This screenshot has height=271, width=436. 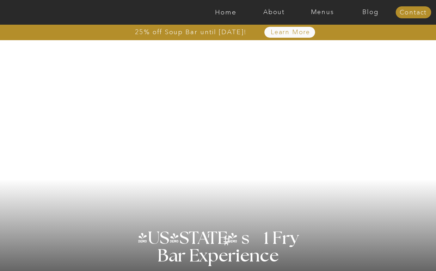 I want to click on a: Home, so click(x=226, y=12).